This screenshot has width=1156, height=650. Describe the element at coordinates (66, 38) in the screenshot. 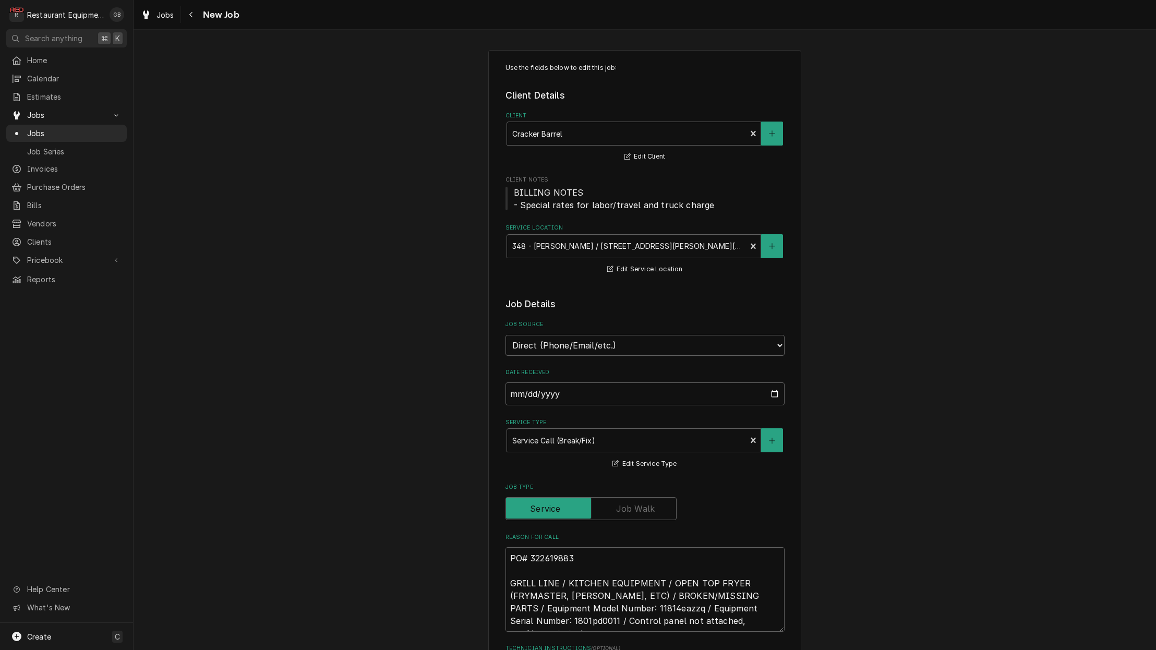

I see `button: Search anything⌘K` at that location.